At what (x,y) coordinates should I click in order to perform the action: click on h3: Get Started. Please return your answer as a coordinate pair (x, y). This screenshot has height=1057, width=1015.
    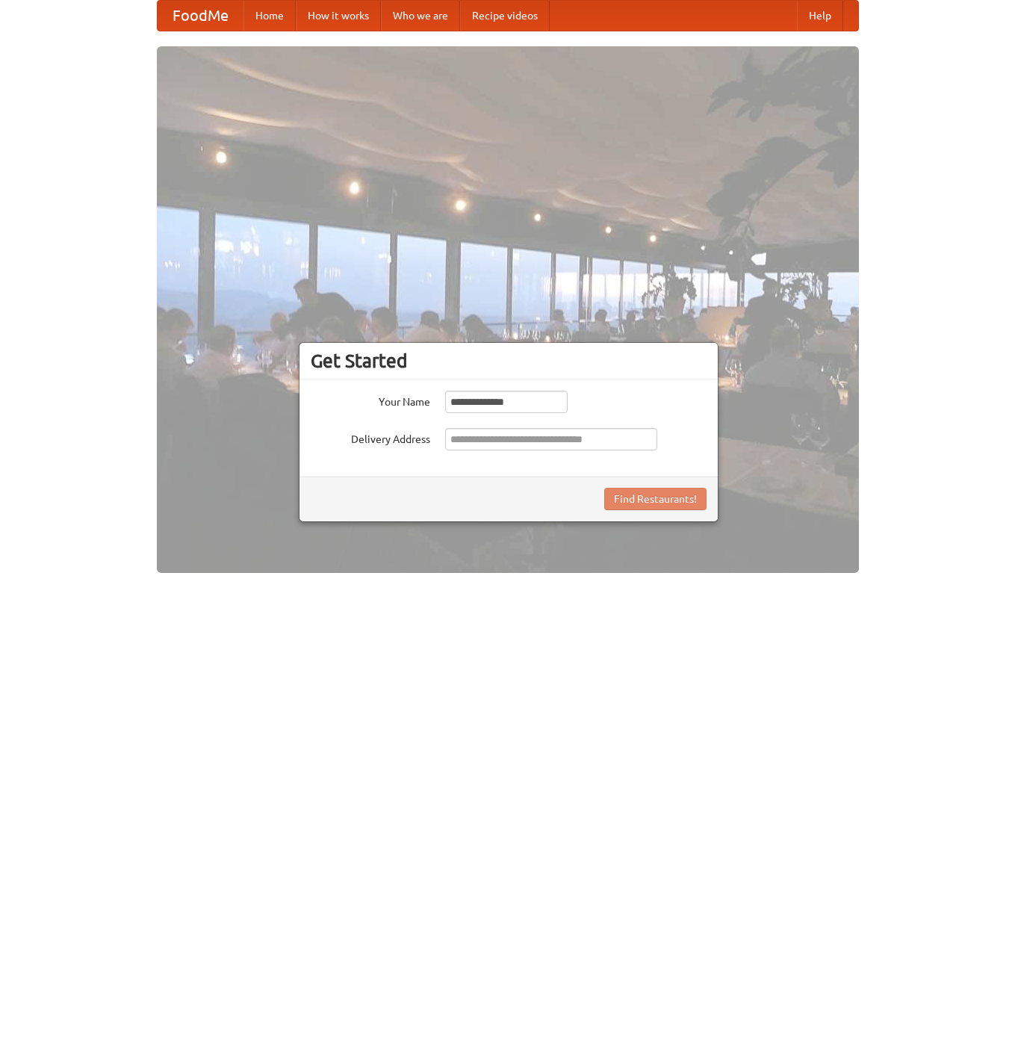
    Looking at the image, I should click on (509, 361).